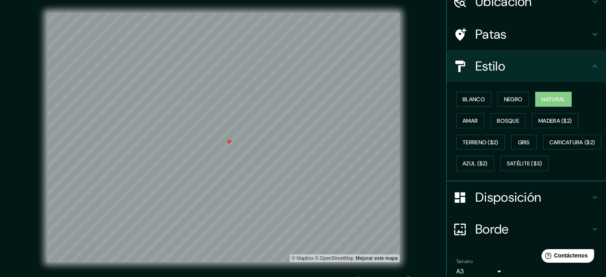  Describe the element at coordinates (377, 258) in the screenshot. I see `font: Mejorar este mapa` at that location.